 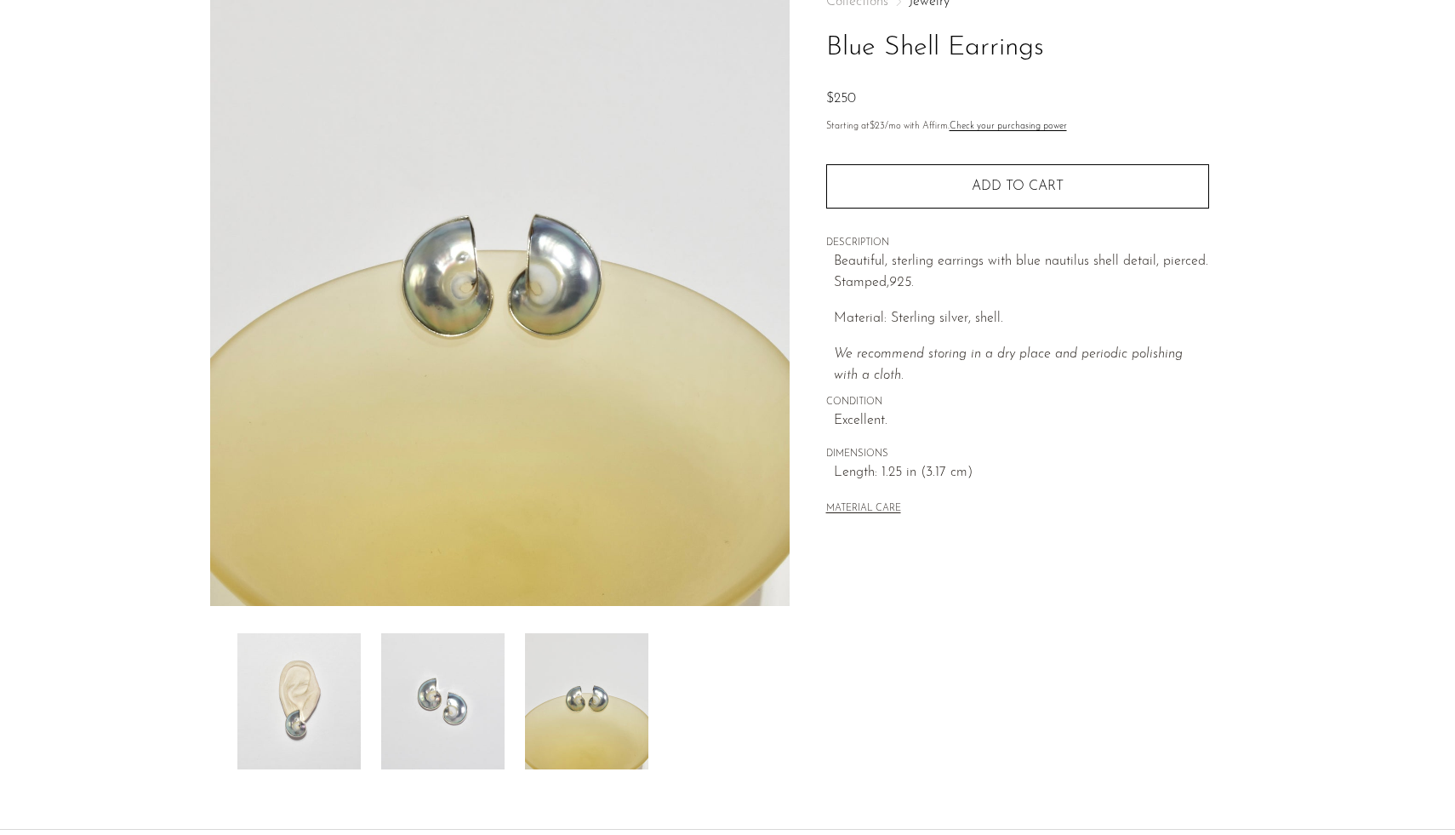 I want to click on span: $23, so click(x=877, y=126).